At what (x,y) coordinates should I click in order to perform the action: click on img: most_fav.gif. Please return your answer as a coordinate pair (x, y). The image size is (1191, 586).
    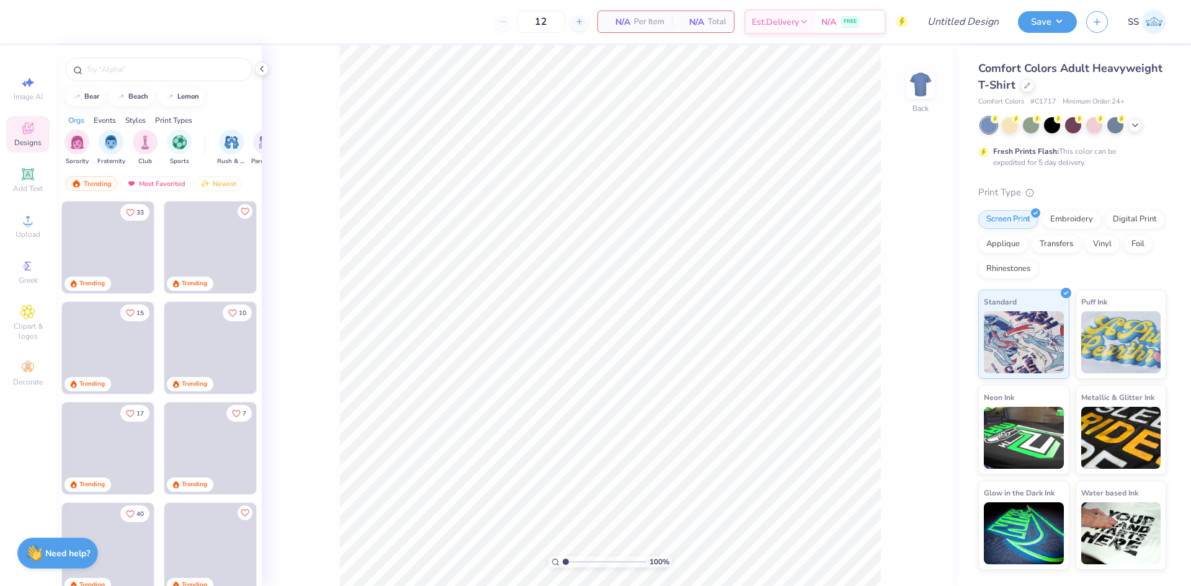
    Looking at the image, I should click on (132, 184).